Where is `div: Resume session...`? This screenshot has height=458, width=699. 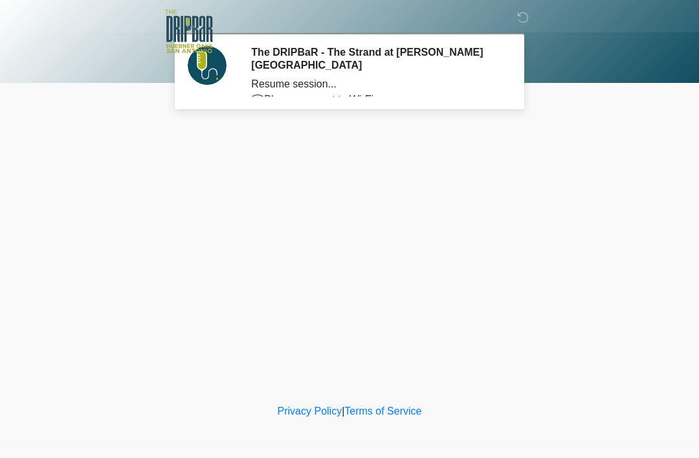 div: Resume session... is located at coordinates (376, 84).